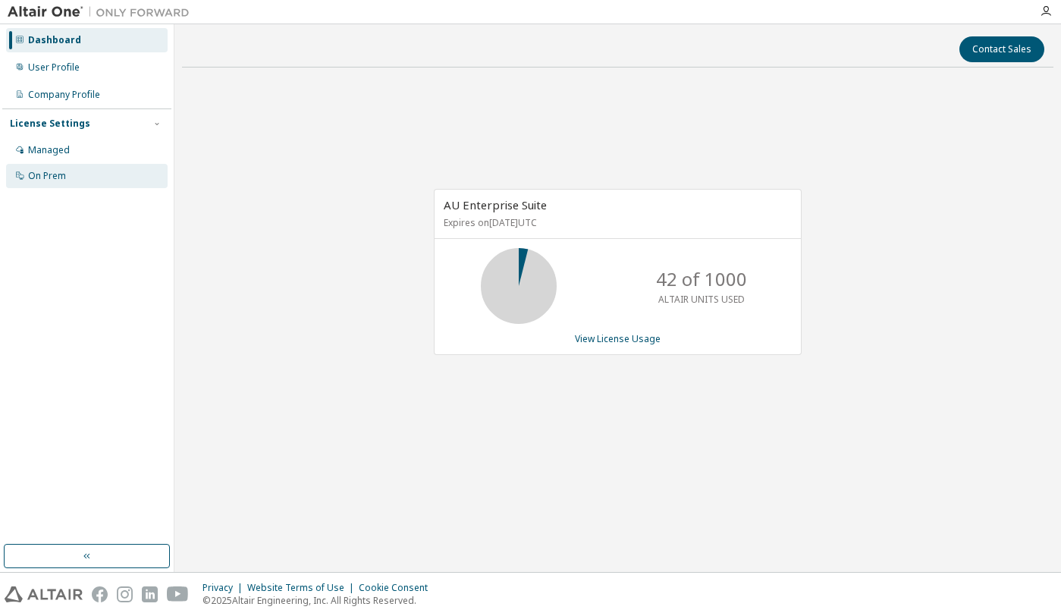 The image size is (1061, 616). Describe the element at coordinates (397, 588) in the screenshot. I see `div: Cookie Consent` at that location.